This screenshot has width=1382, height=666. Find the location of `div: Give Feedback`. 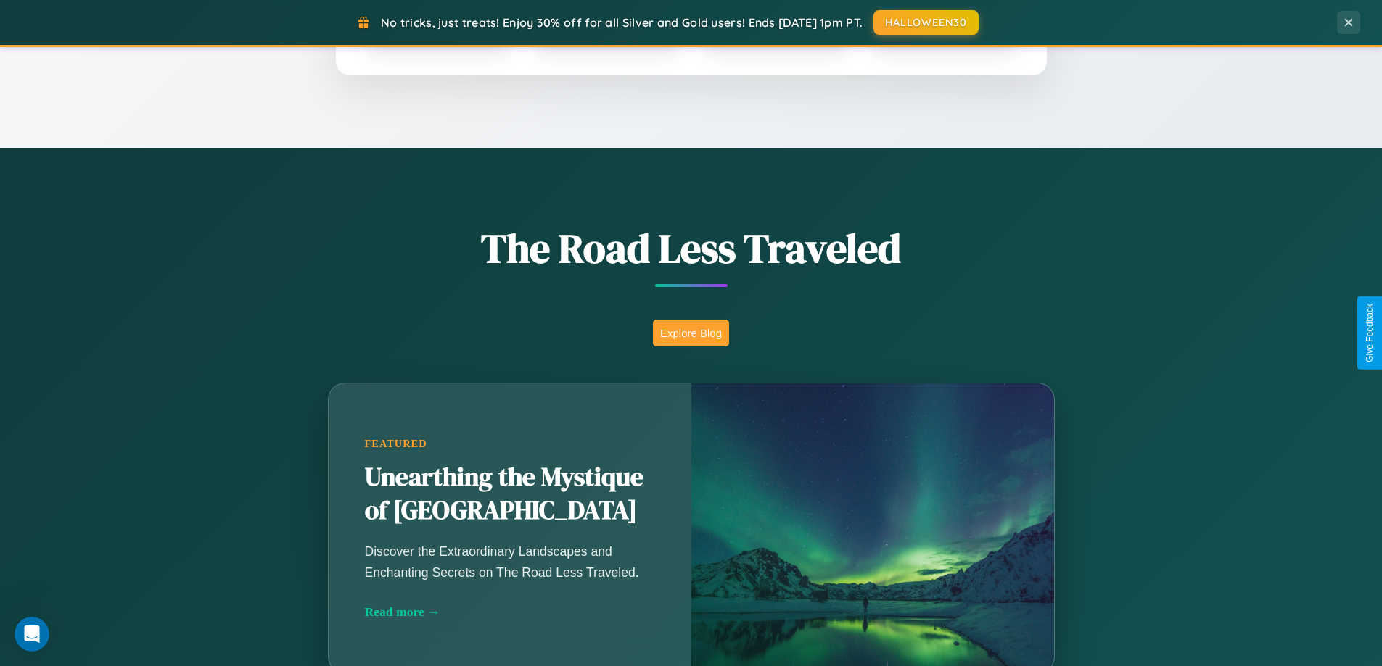

div: Give Feedback is located at coordinates (1369, 333).